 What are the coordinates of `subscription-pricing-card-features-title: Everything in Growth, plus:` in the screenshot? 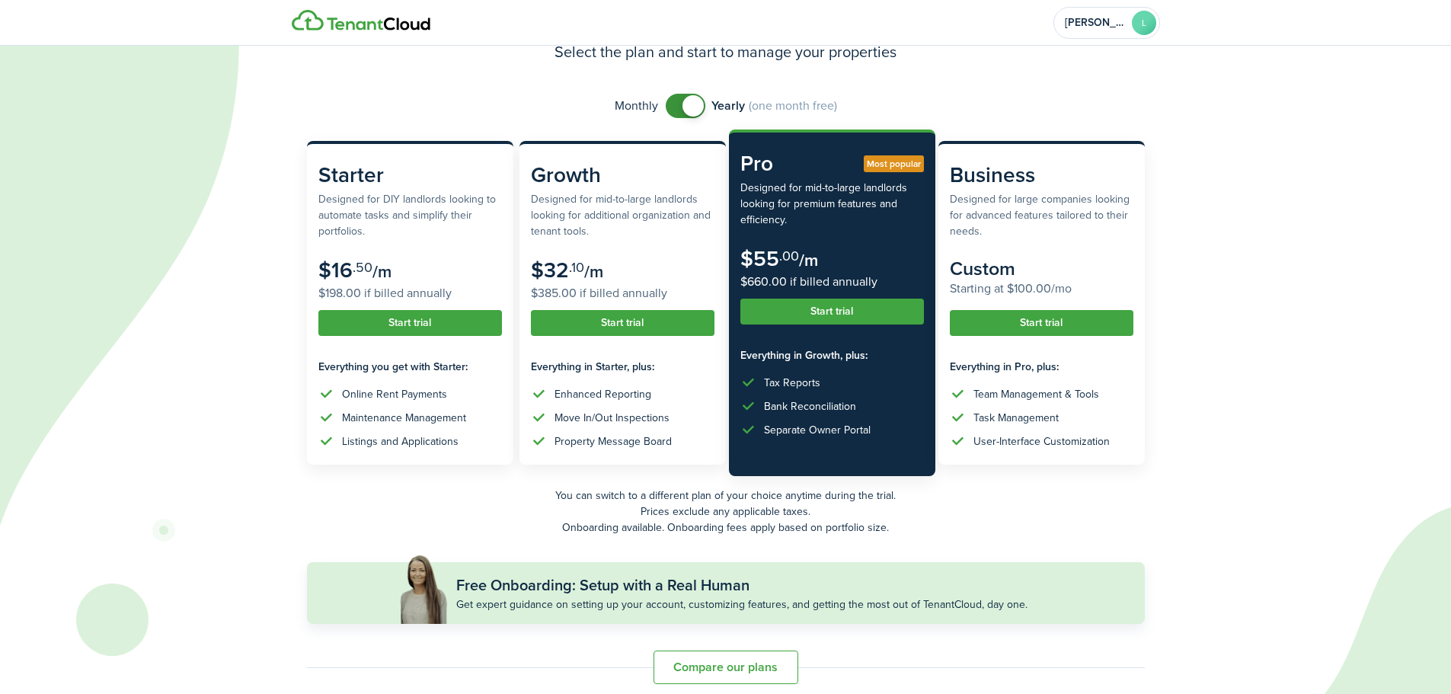 It's located at (832, 355).